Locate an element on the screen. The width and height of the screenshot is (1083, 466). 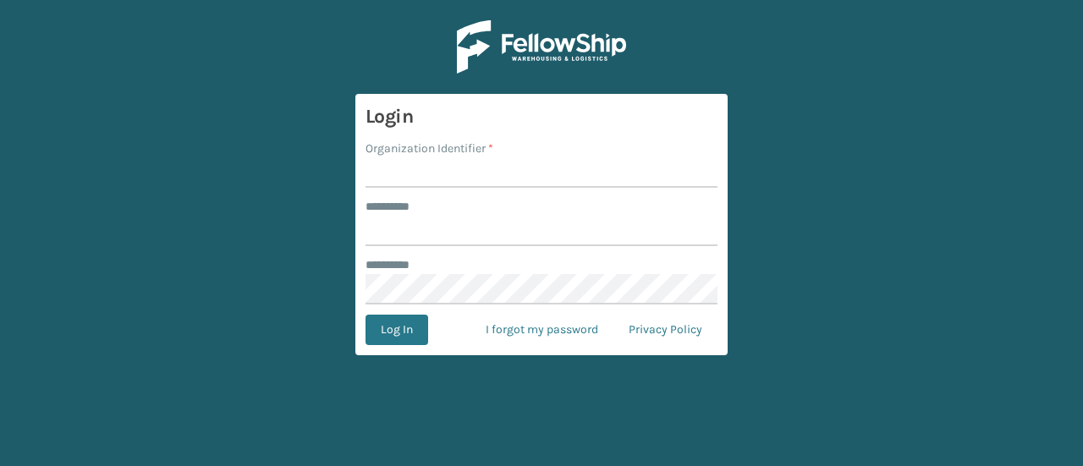
a: I forgot my password is located at coordinates (541, 330).